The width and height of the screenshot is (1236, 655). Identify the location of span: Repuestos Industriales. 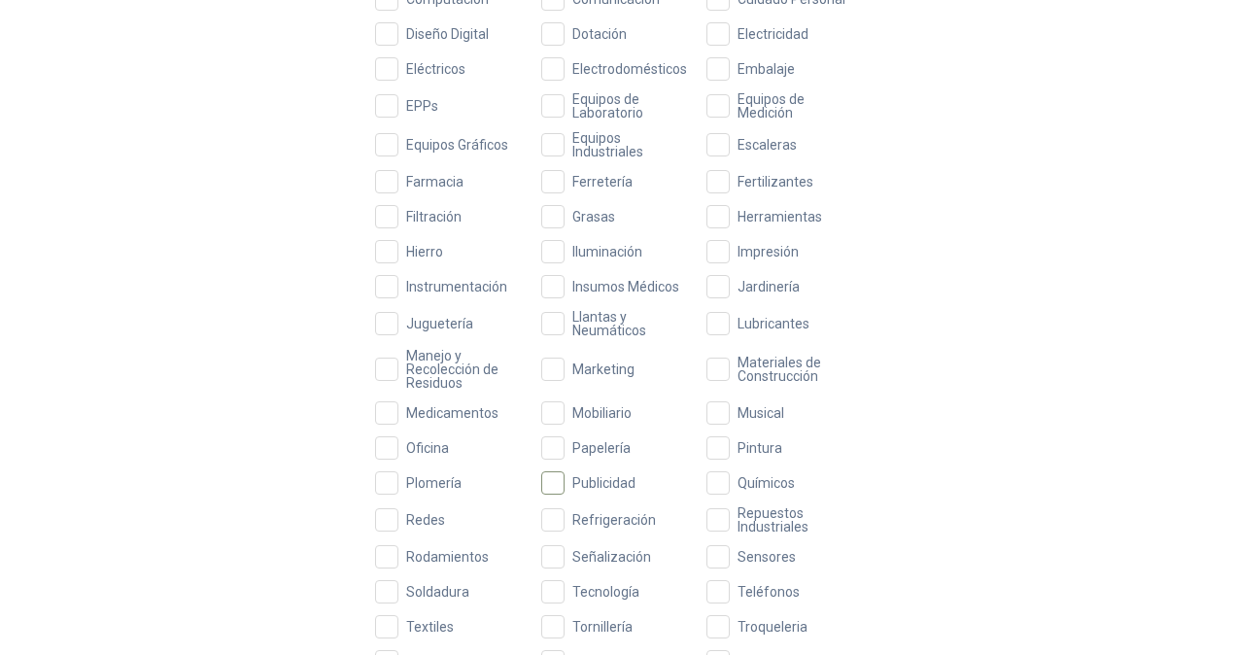
(795, 520).